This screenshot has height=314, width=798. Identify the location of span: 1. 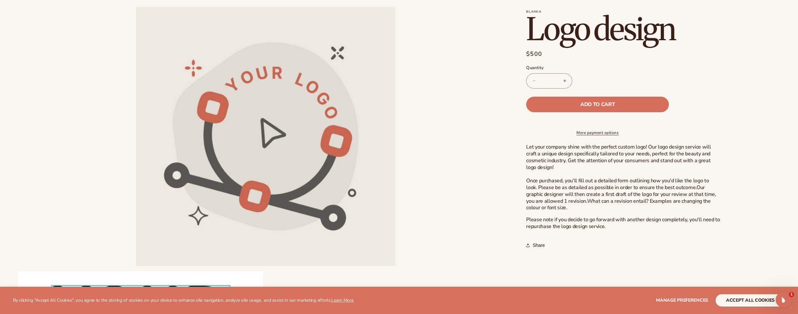
(791, 294).